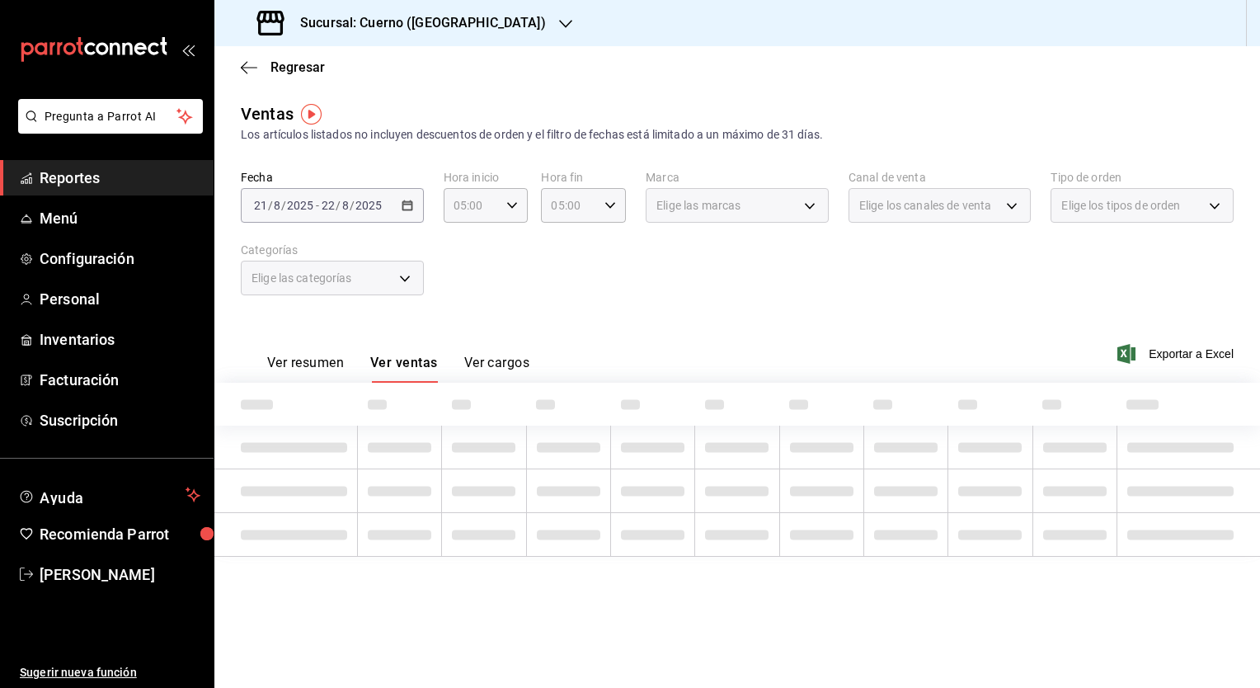 Image resolution: width=1260 pixels, height=688 pixels. What do you see at coordinates (298, 67) in the screenshot?
I see `span: Regresar` at bounding box center [298, 67].